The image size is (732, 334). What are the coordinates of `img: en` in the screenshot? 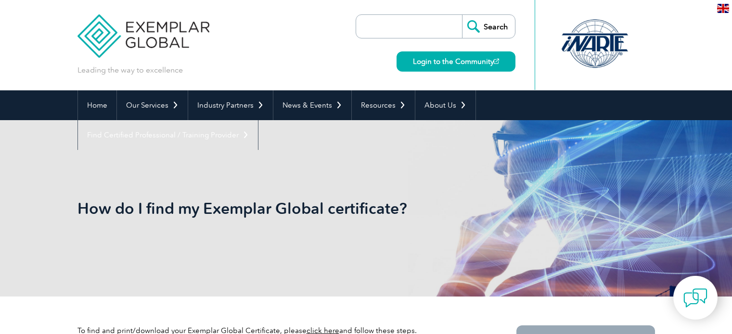 It's located at (723, 8).